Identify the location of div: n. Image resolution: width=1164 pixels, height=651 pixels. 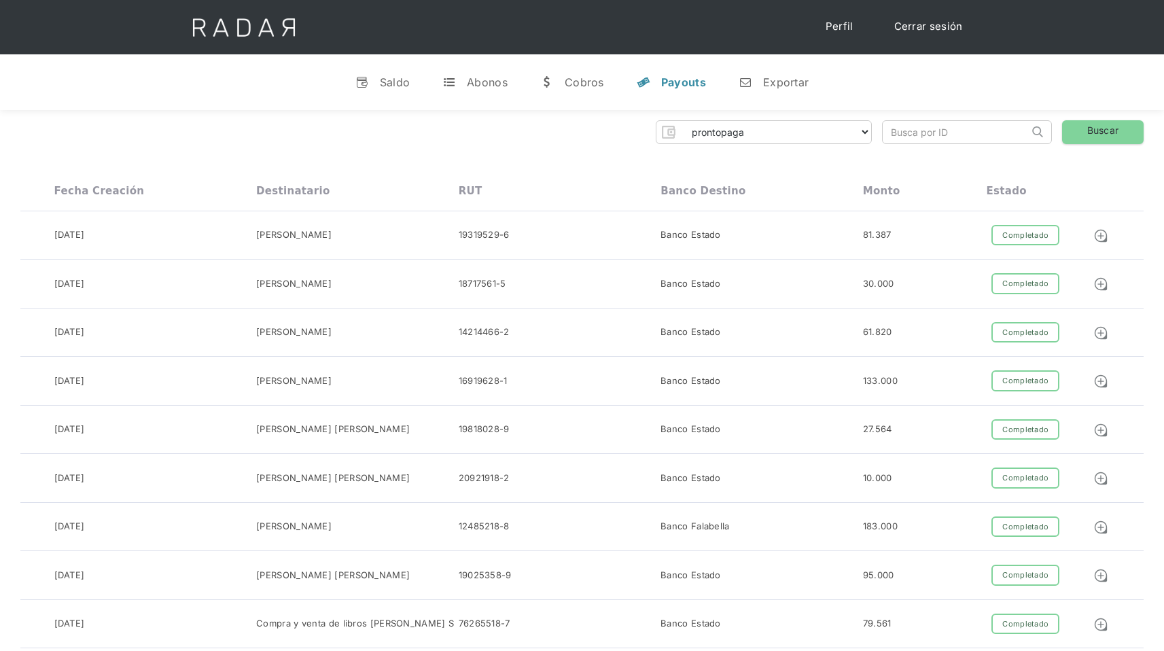
(746, 82).